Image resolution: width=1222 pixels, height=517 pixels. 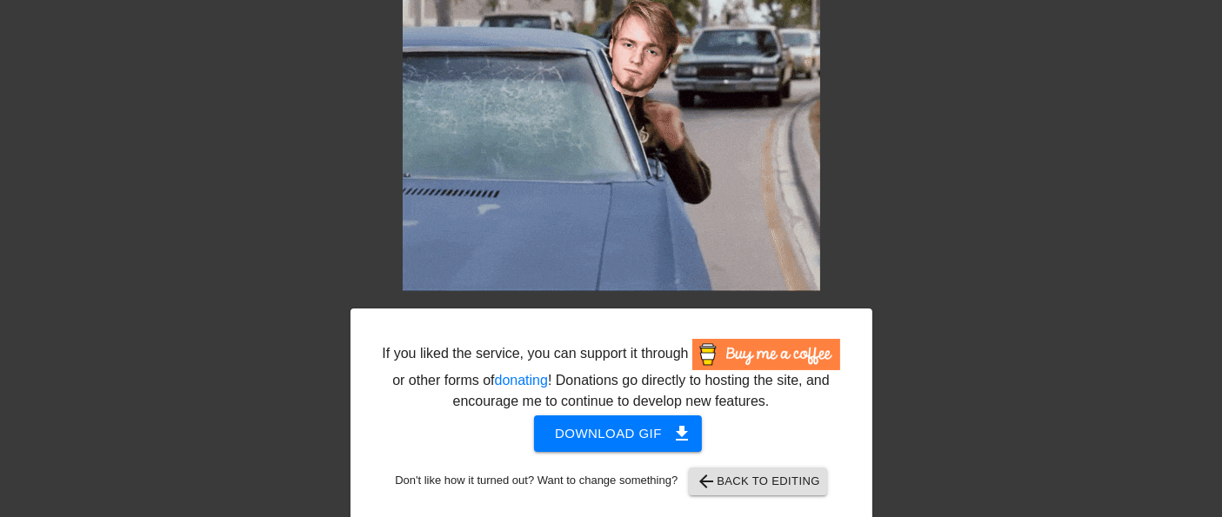 What do you see at coordinates (617, 434) in the screenshot?
I see `button: Download gif` at bounding box center [617, 434].